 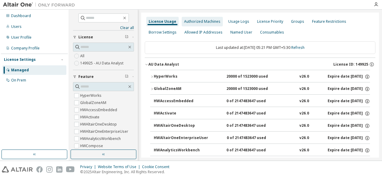 What do you see at coordinates (162, 32) in the screenshot?
I see `div: Borrow Settings` at bounding box center [162, 32].